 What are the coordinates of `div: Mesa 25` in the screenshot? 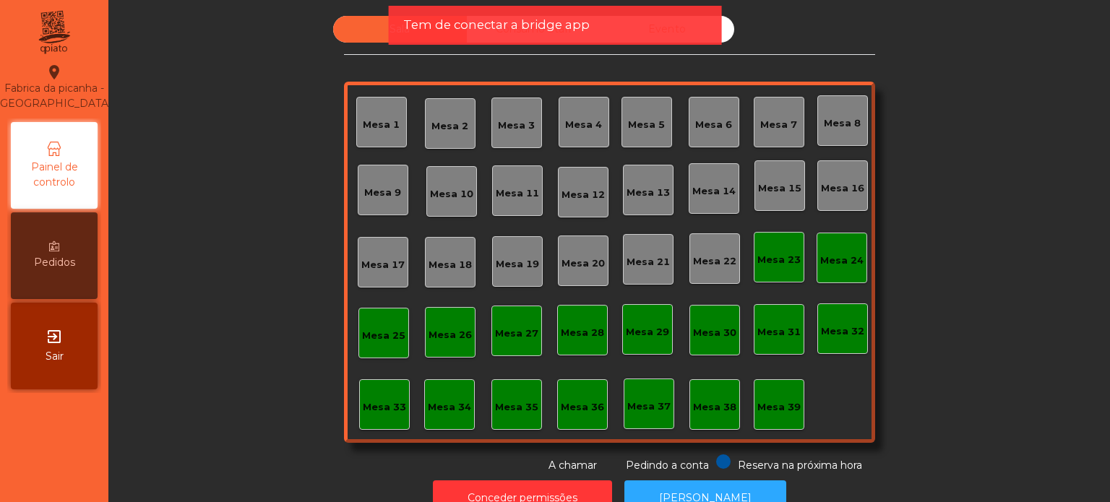 It's located at (384, 336).